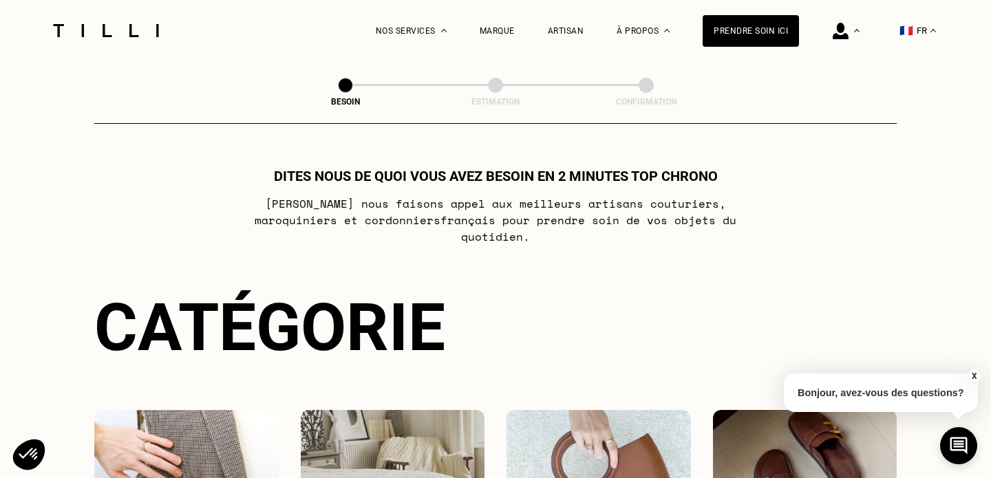 The width and height of the screenshot is (991, 478). What do you see at coordinates (751, 31) in the screenshot?
I see `div: Prendre soin ici` at bounding box center [751, 31].